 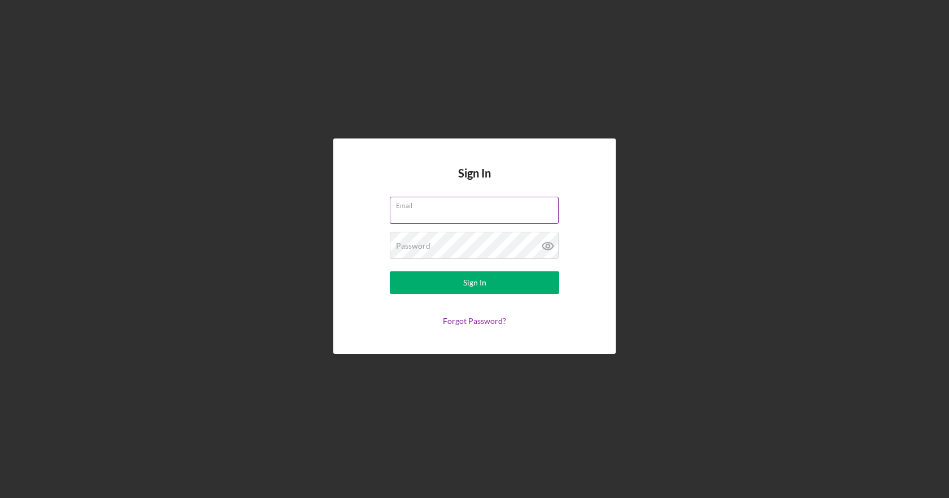 I want to click on label: Email, so click(x=477, y=203).